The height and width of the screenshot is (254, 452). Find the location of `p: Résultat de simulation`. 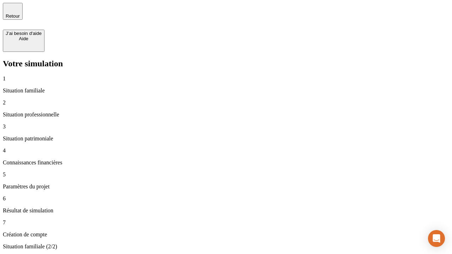

p: Résultat de simulation is located at coordinates (226, 211).